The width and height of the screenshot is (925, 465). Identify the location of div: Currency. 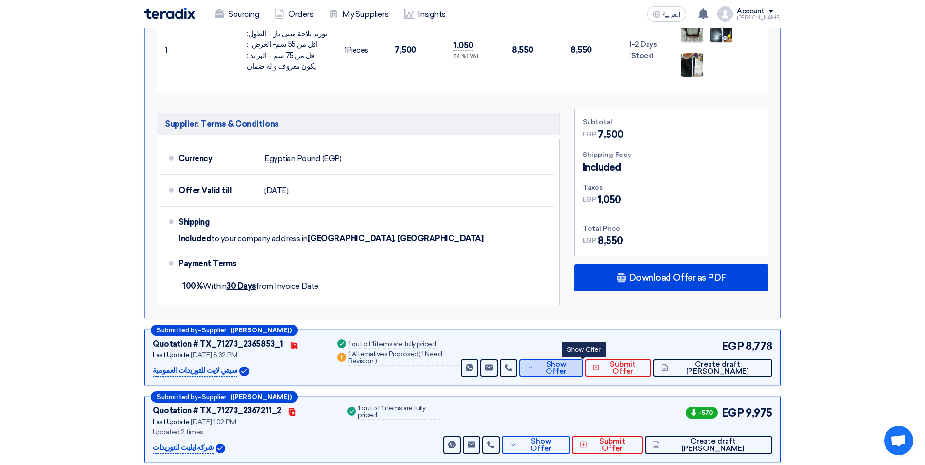
(218, 159).